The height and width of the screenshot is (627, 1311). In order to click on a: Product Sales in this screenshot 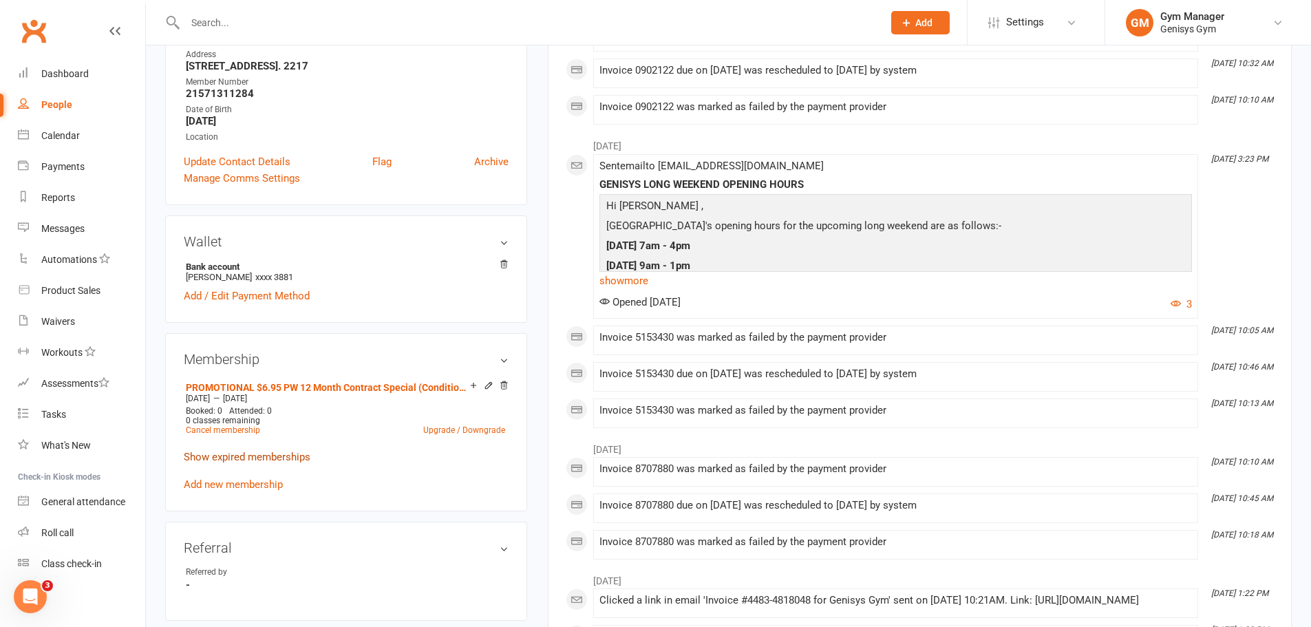, I will do `click(81, 290)`.